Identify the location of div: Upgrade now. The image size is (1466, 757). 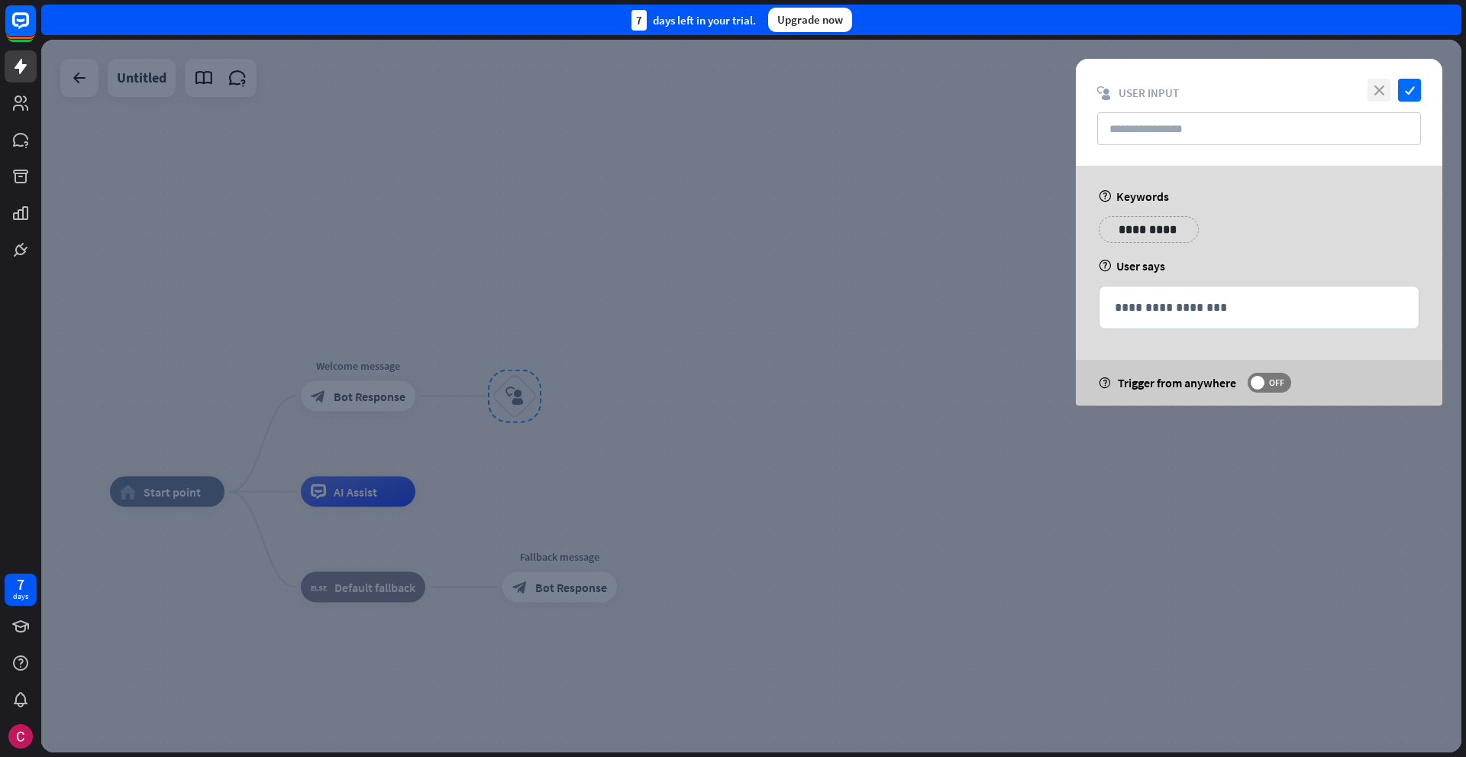
(810, 20).